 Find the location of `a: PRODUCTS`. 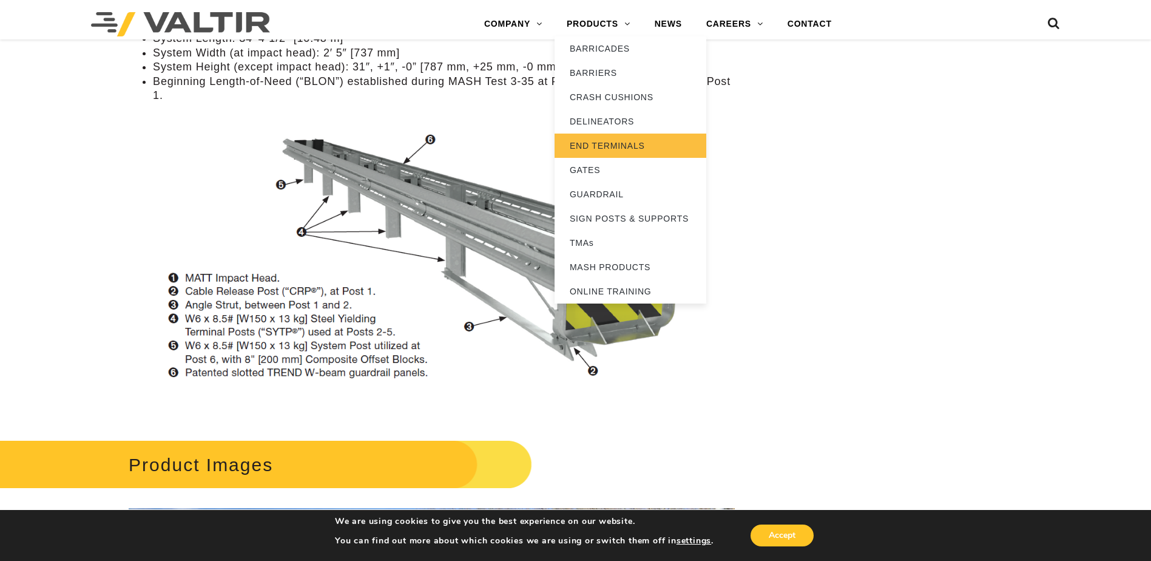

a: PRODUCTS is located at coordinates (598, 24).